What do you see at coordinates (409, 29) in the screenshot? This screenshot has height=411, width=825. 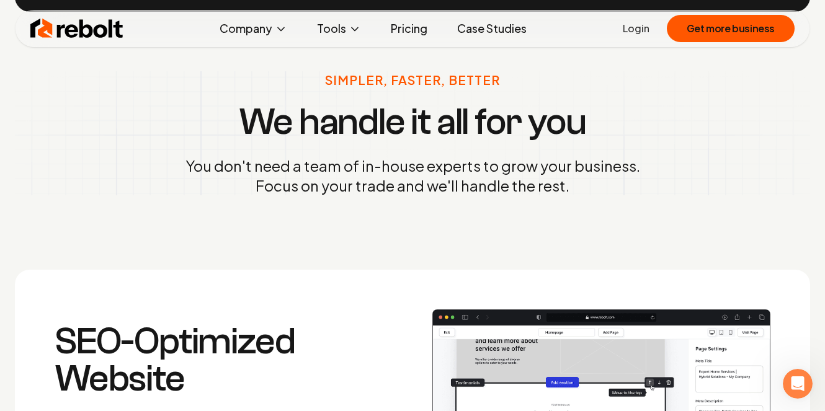 I see `a: Pricing` at bounding box center [409, 29].